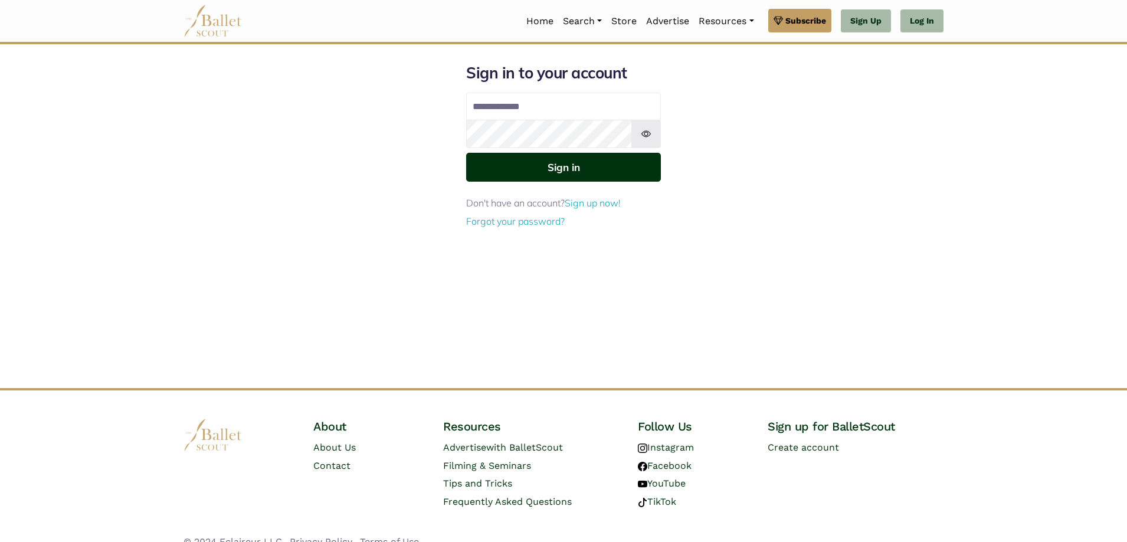 This screenshot has width=1127, height=542. What do you see at coordinates (332, 465) in the screenshot?
I see `a: Contact` at bounding box center [332, 465].